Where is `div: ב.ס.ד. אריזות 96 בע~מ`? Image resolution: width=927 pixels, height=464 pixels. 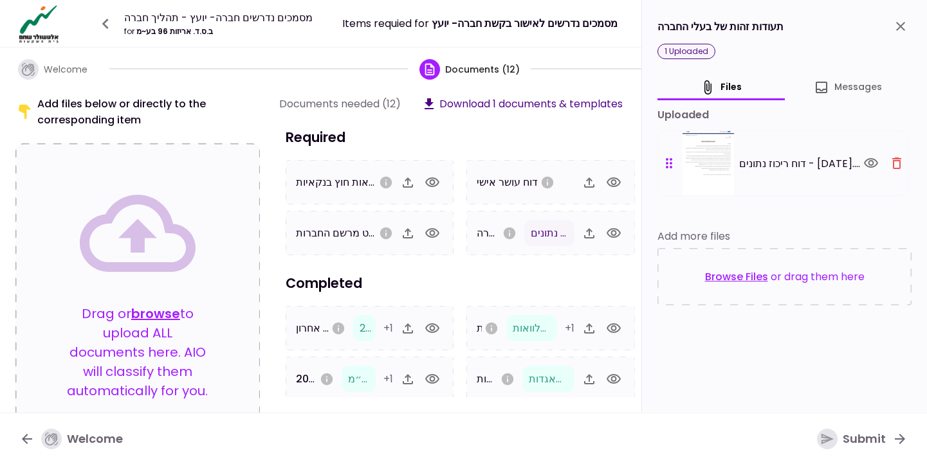
div: ב.ס.ד. אריזות 96 בע~מ is located at coordinates (218, 32).